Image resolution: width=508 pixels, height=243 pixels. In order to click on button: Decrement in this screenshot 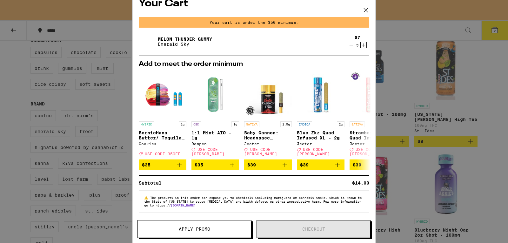, I will do `click(351, 45)`.